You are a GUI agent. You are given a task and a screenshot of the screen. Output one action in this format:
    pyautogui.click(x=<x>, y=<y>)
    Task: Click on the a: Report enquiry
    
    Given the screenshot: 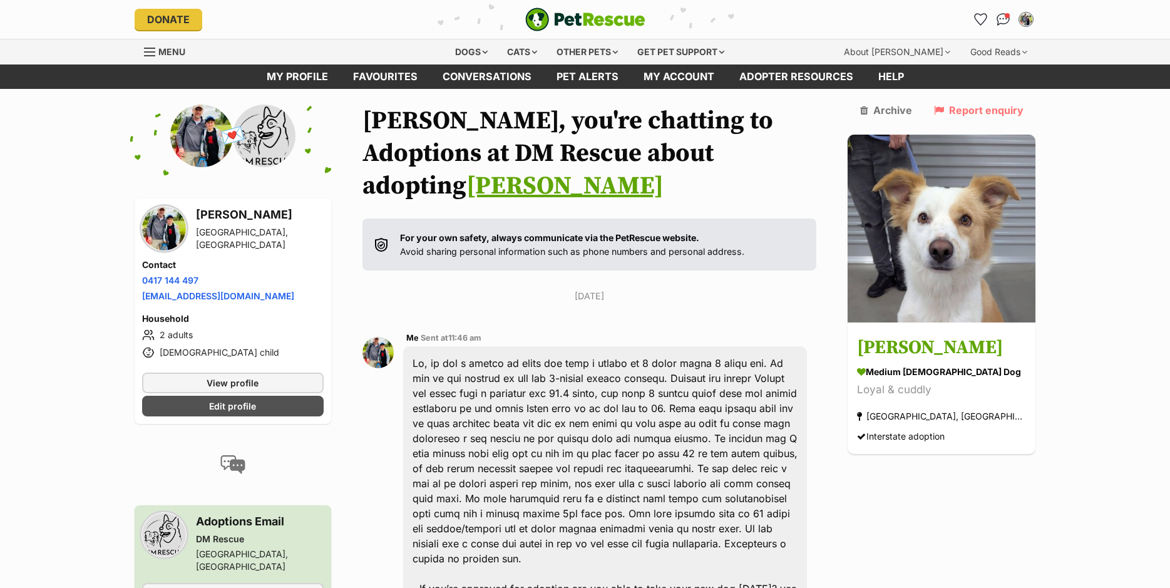 What is the action you would take?
    pyautogui.click(x=978, y=110)
    